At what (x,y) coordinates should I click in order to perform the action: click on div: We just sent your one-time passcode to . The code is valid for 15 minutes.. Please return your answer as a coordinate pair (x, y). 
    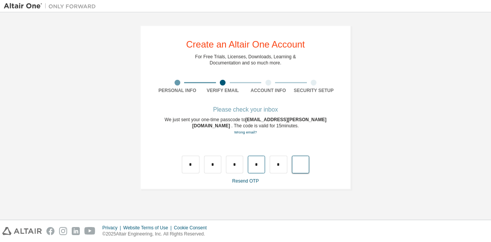
    Looking at the image, I should click on (246, 126).